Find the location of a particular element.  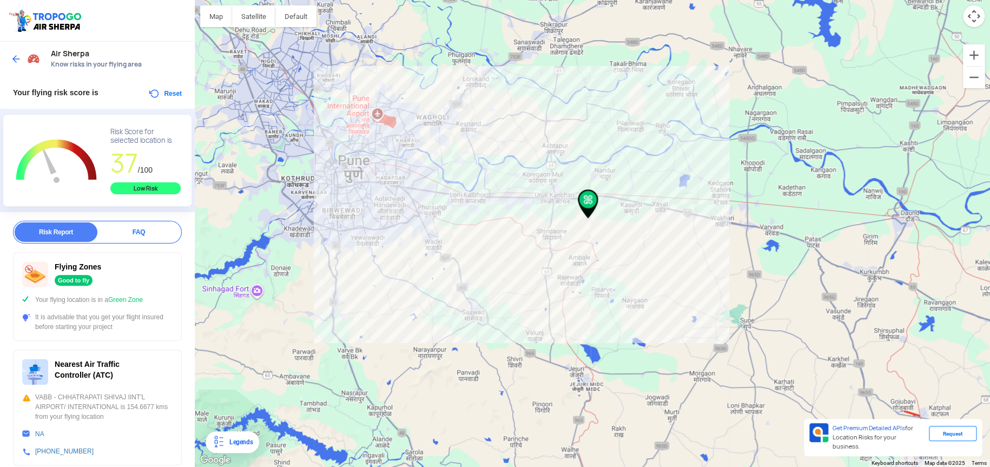

div: Low Risk is located at coordinates (145, 188).